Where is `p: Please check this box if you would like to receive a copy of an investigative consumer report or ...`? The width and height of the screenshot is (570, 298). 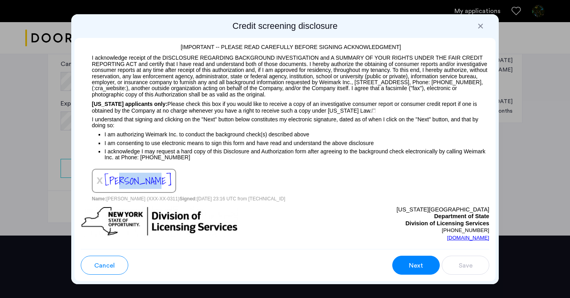
p: Please check this box if you would like to receive a copy of an investigative consumer report or ... is located at coordinates (285, 106).